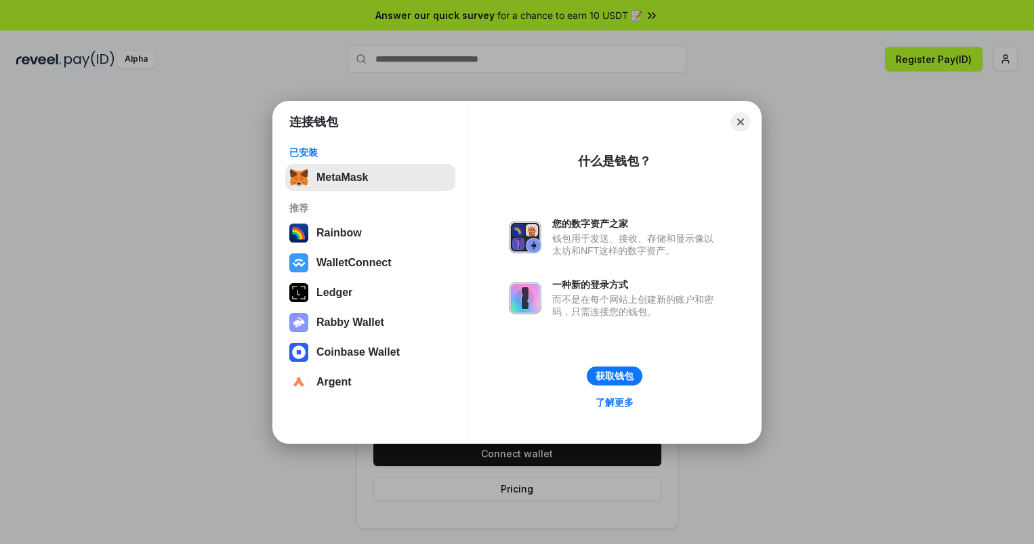  I want to click on button: WalletConnect, so click(370, 263).